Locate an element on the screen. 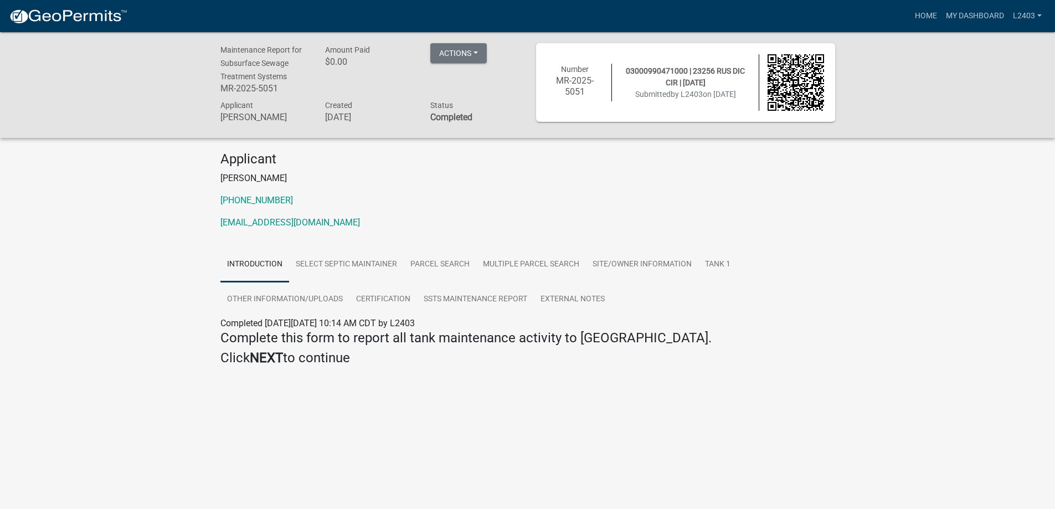  a: Site/Owner Information is located at coordinates (642, 265).